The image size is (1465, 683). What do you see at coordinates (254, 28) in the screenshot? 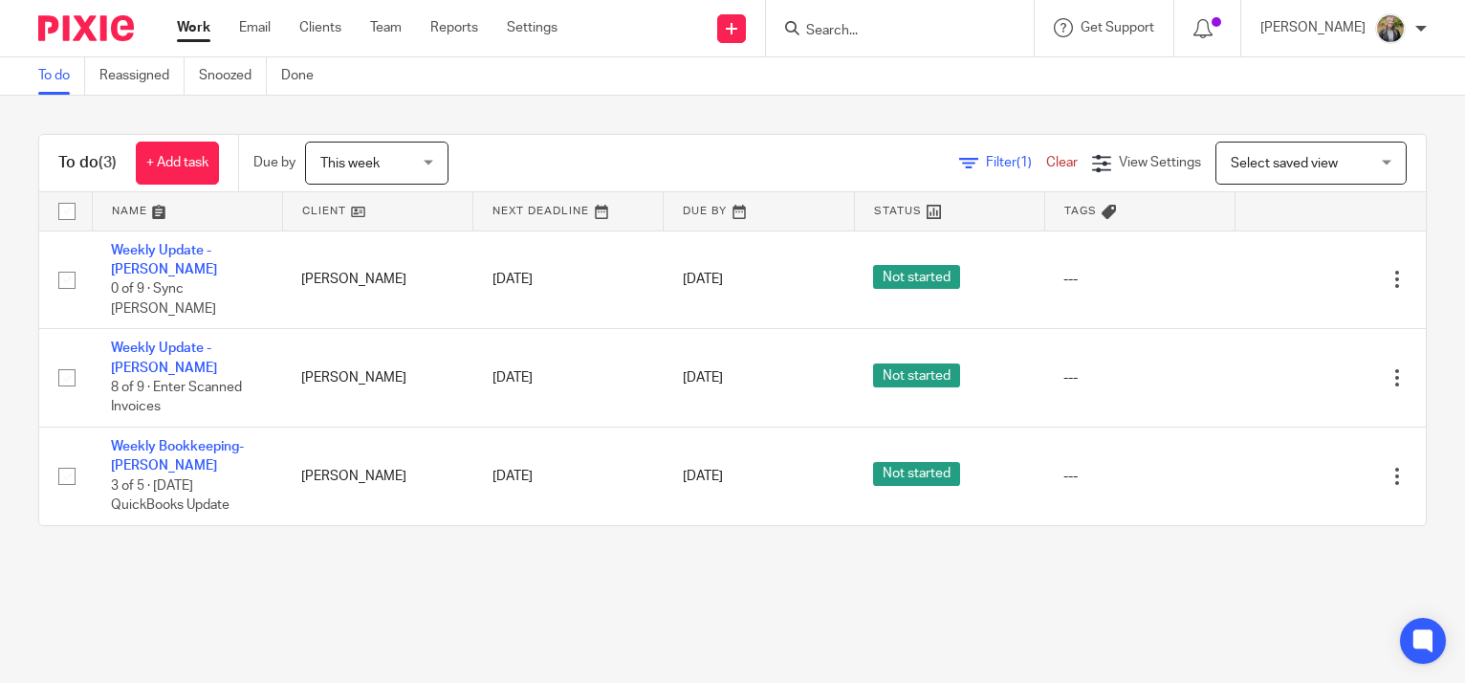
I see `a: Email` at bounding box center [254, 28].